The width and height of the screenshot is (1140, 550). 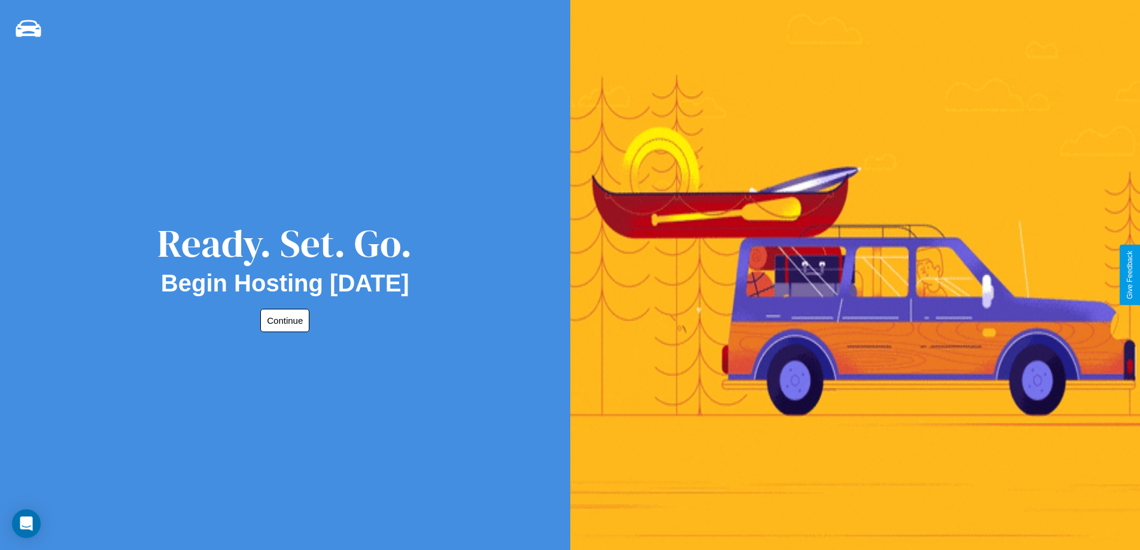 What do you see at coordinates (1130, 275) in the screenshot?
I see `div: Give Feedback` at bounding box center [1130, 275].